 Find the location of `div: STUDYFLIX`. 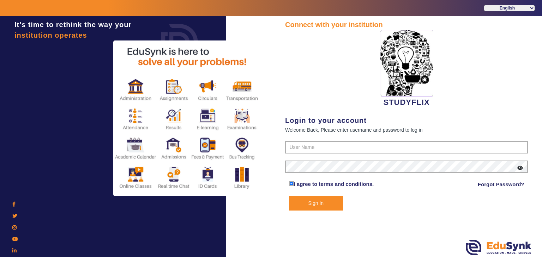

div: STUDYFLIX is located at coordinates (406, 69).